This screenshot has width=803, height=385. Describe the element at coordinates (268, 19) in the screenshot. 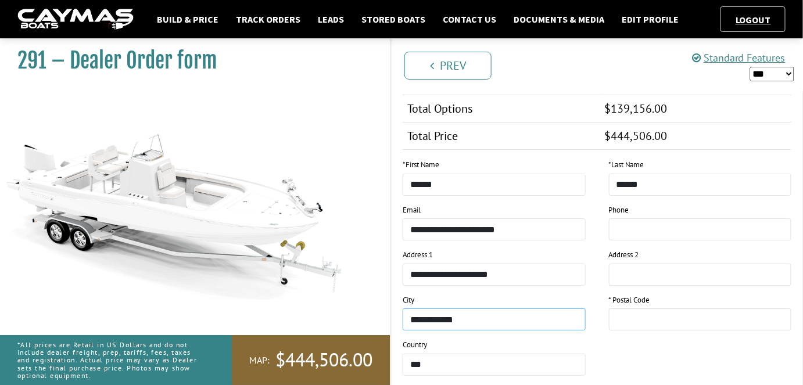

I see `a: Track Orders` at that location.